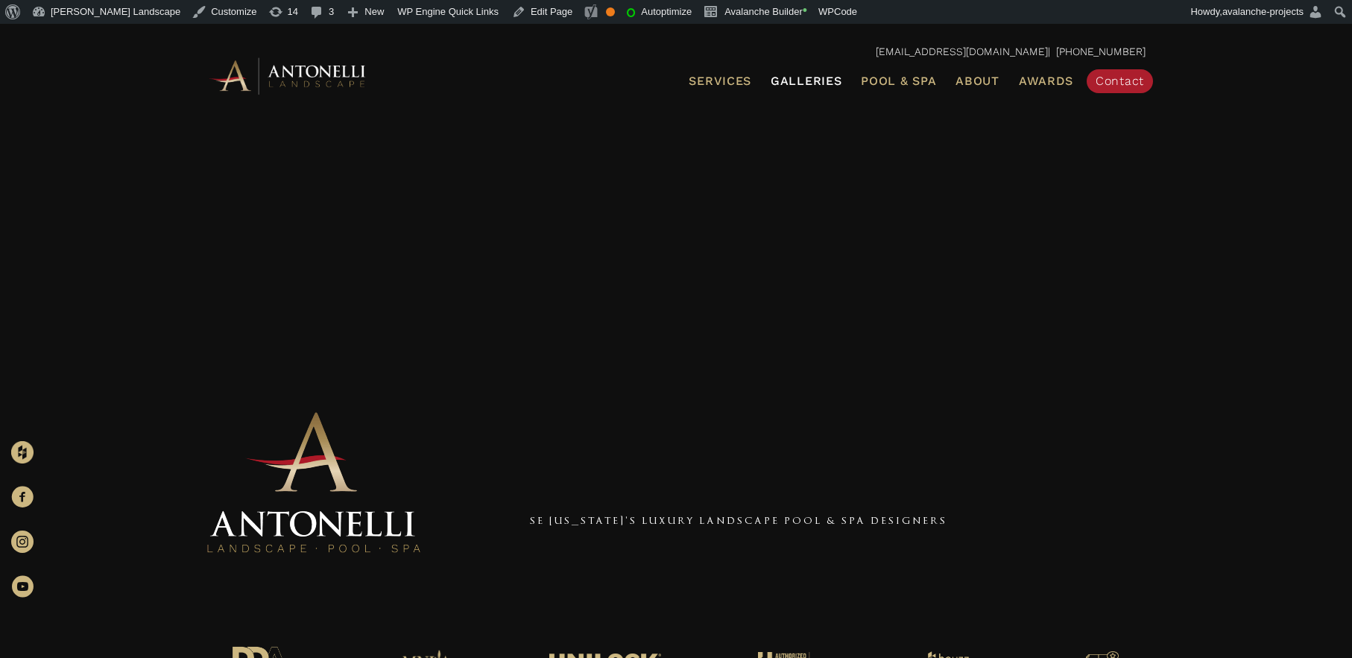 The image size is (1352, 658). I want to click on div: OK, so click(610, 12).